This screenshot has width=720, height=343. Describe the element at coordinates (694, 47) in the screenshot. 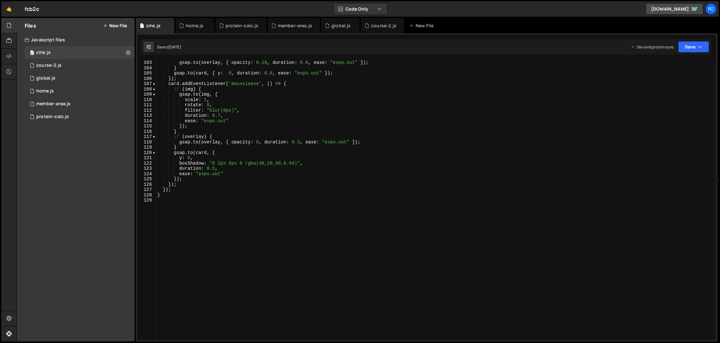

I see `button: Save` at that location.